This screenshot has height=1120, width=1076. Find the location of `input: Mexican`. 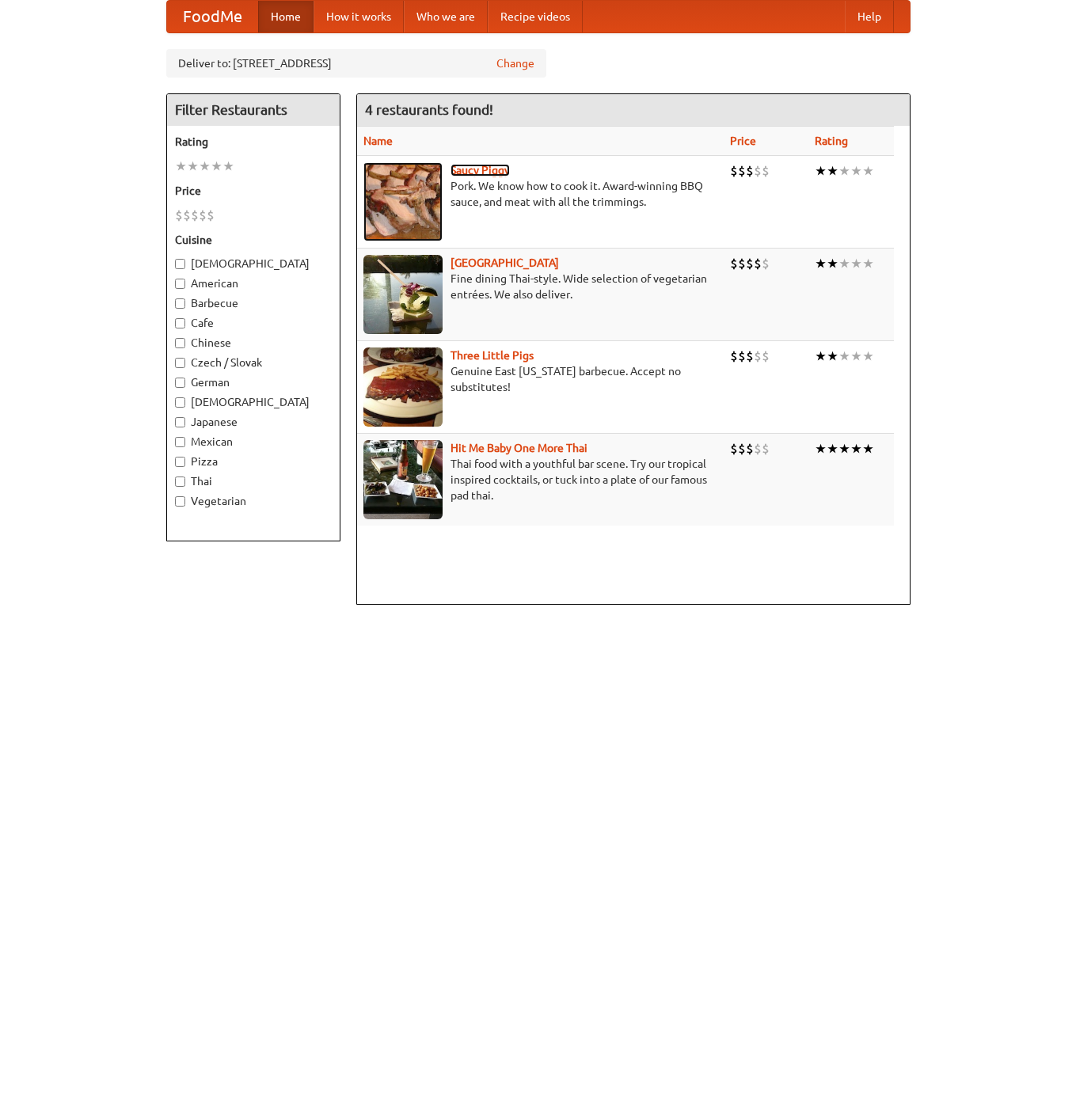

input: Mexican is located at coordinates (180, 441).